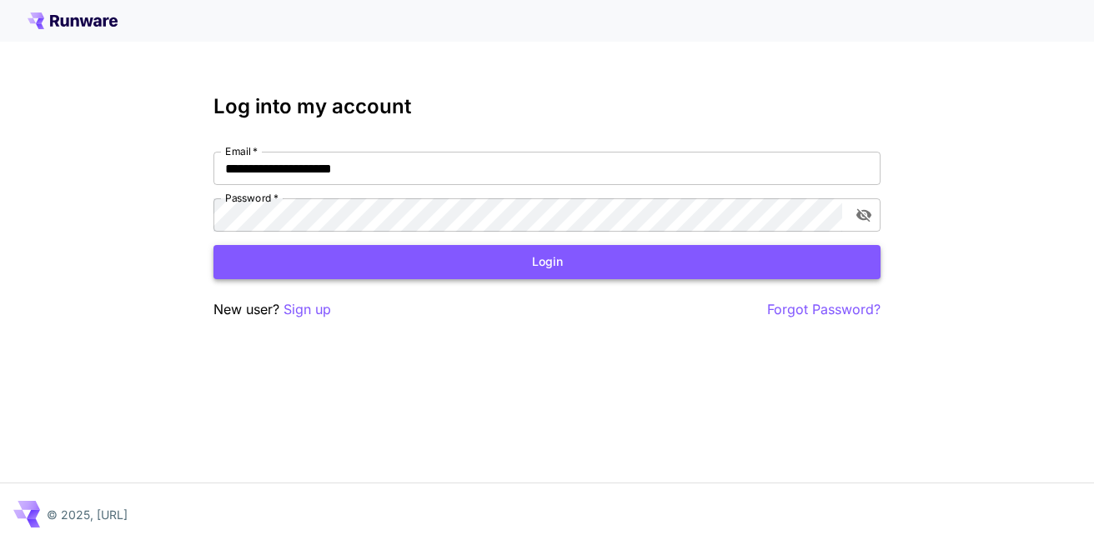  Describe the element at coordinates (547, 107) in the screenshot. I see `h3: Log into my account` at that location.